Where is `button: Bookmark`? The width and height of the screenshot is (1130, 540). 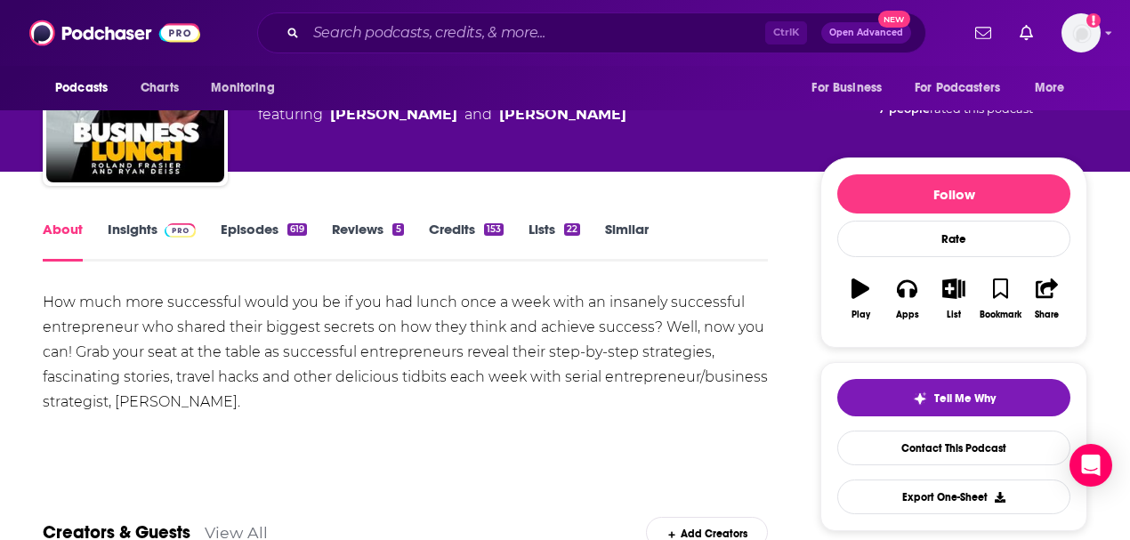
button: Bookmark is located at coordinates (1000, 299).